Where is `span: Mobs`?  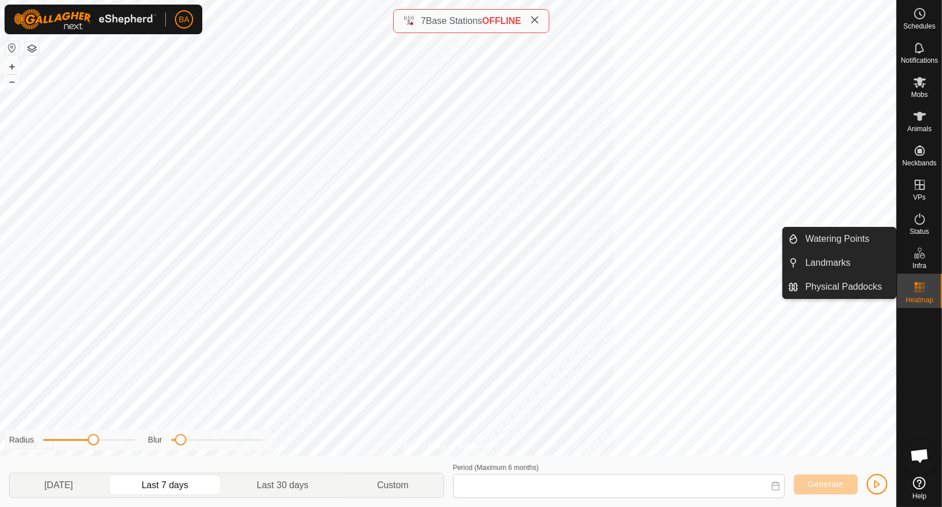
span: Mobs is located at coordinates (920, 95).